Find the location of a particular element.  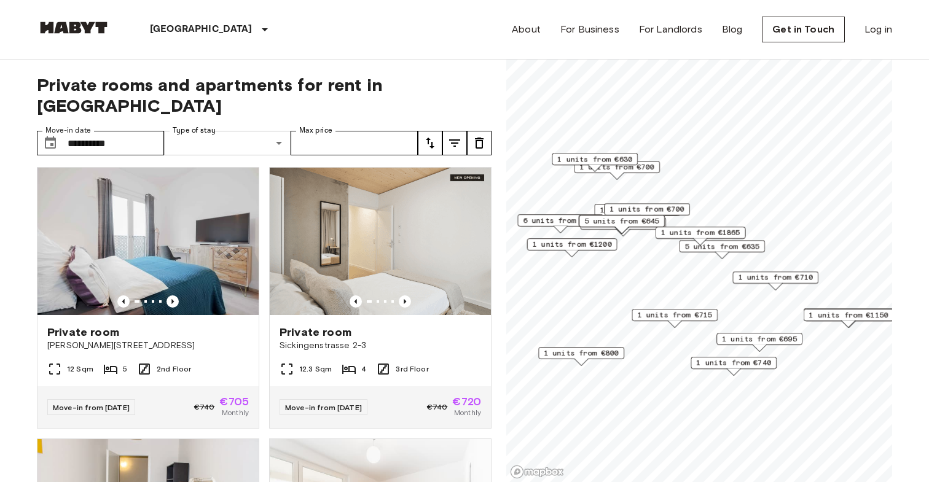

label: Move-in date is located at coordinates (68, 130).